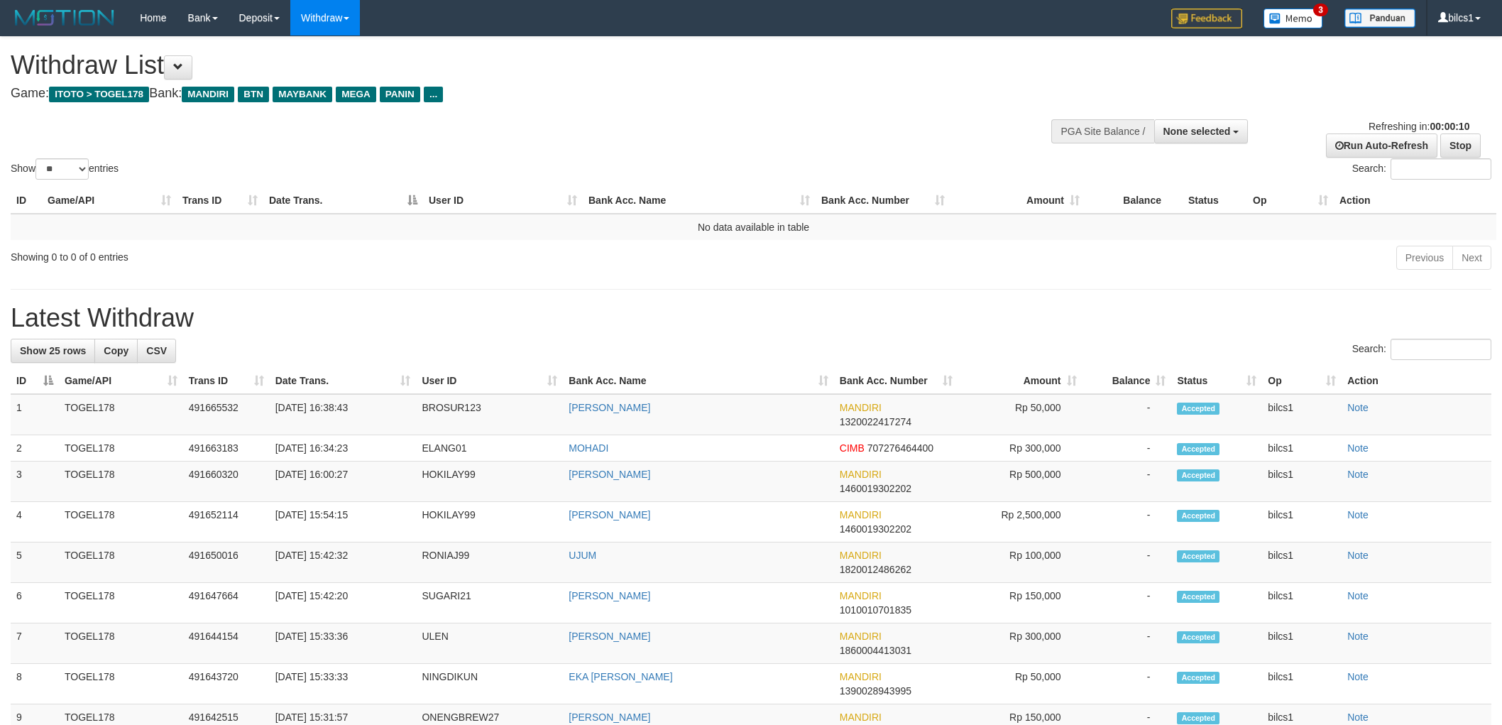  Describe the element at coordinates (226, 481) in the screenshot. I see `td: 491660320` at that location.